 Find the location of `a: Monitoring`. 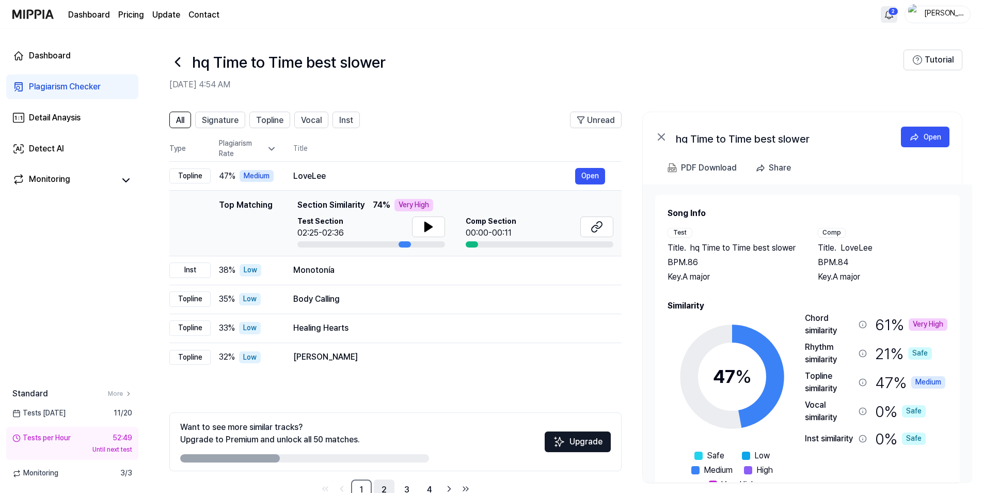

a: Monitoring is located at coordinates (64, 180).